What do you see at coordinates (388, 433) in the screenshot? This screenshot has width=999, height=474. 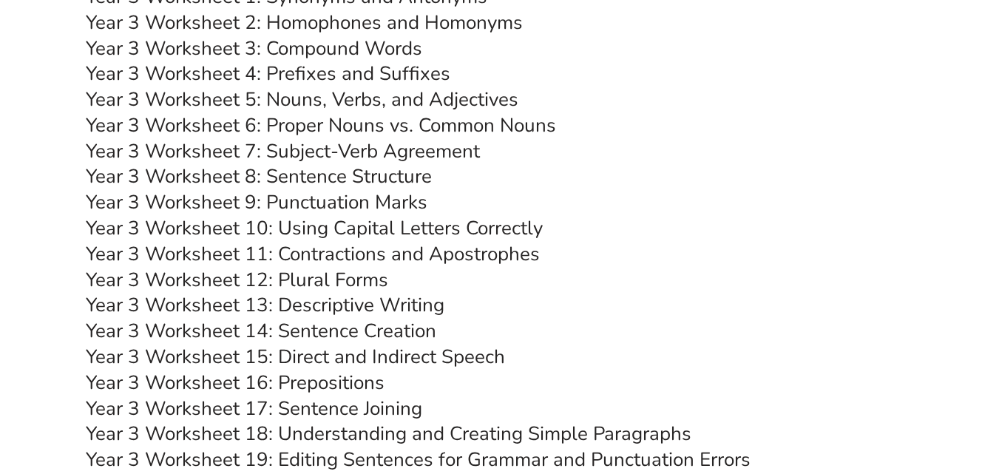 I see `a: Year 3 Worksheet 18: Understanding and Creating Simple Paragraphs` at bounding box center [388, 433].